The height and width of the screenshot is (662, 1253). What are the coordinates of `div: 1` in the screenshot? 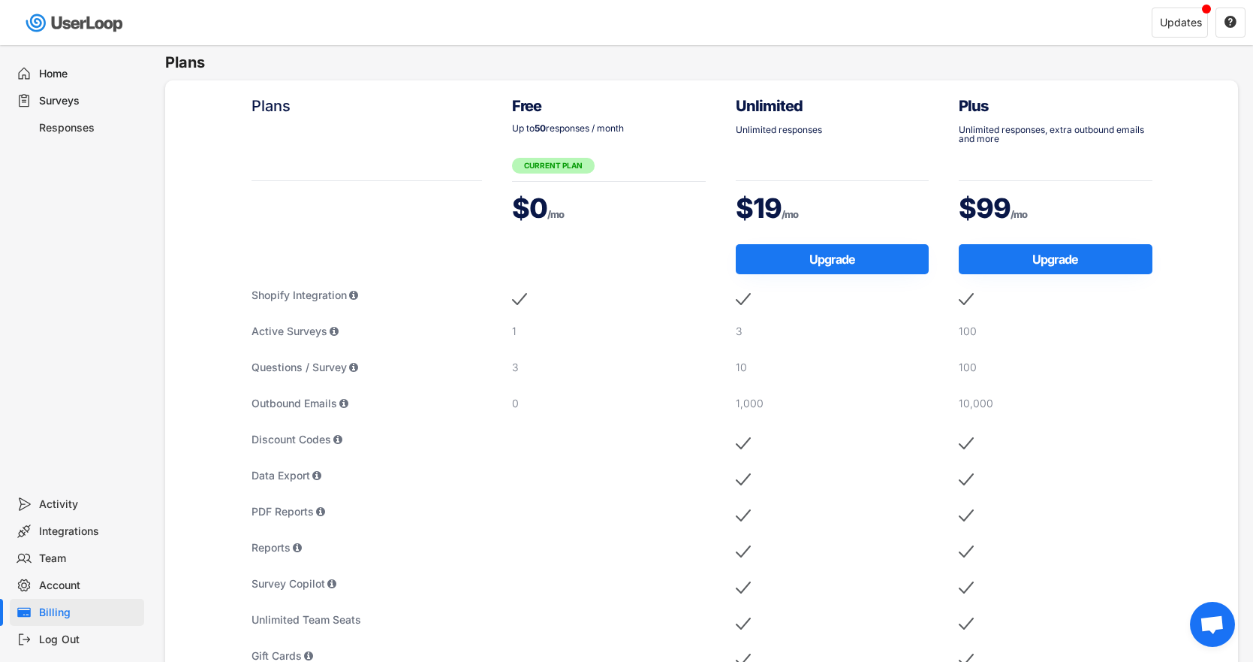 It's located at (609, 331).